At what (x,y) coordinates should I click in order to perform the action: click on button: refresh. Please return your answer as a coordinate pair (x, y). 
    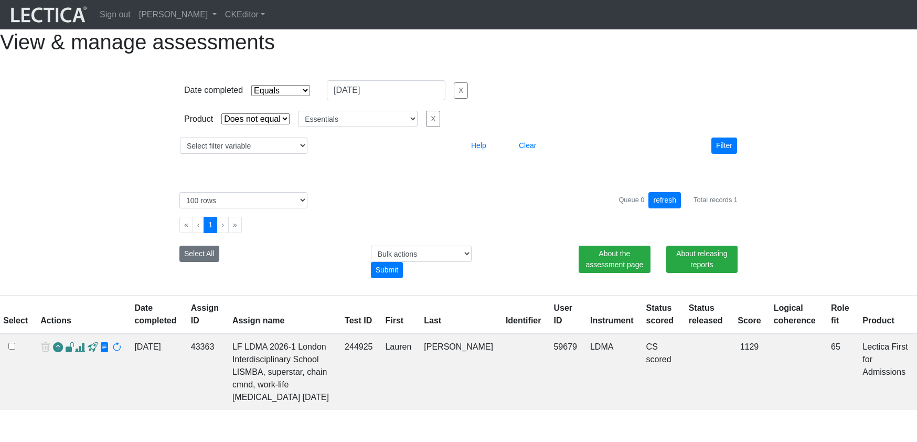
    Looking at the image, I should click on (665, 200).